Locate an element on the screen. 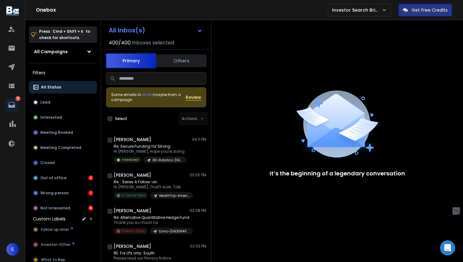 Image resolution: width=463 pixels, height=262 pixels. p: Thank you so much for is located at coordinates (151, 222).